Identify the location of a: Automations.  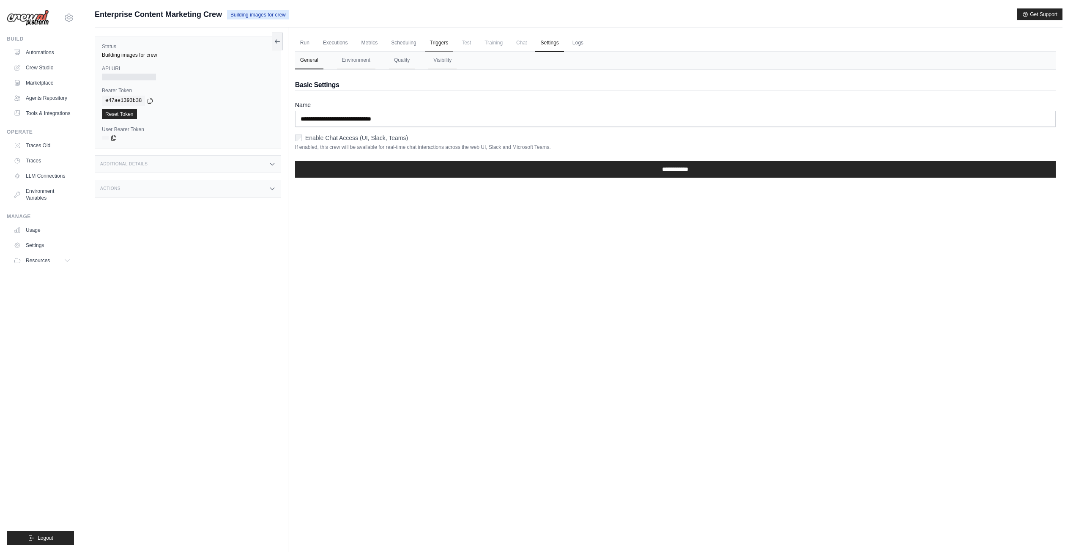
(42, 52).